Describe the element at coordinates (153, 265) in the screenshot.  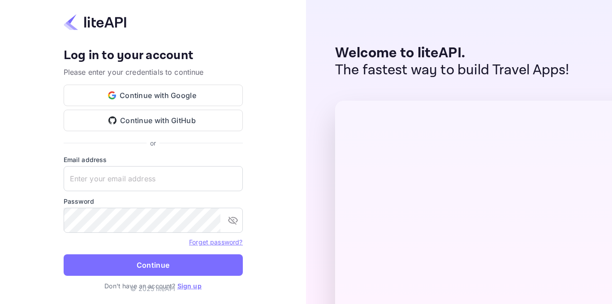
I see `button: Continue` at that location.